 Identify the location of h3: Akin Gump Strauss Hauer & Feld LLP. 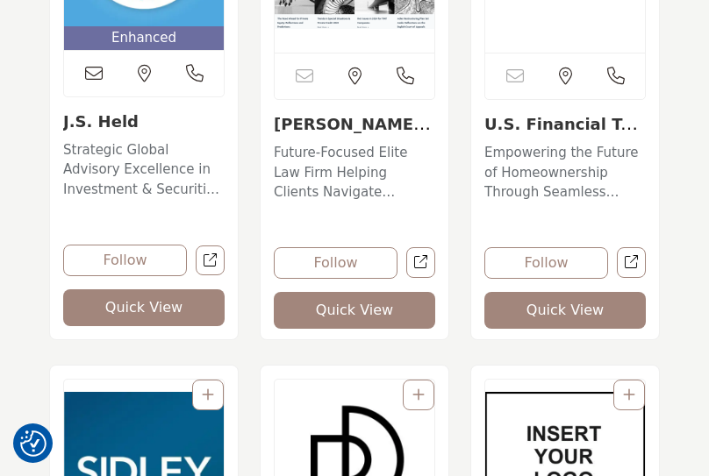
(354, 124).